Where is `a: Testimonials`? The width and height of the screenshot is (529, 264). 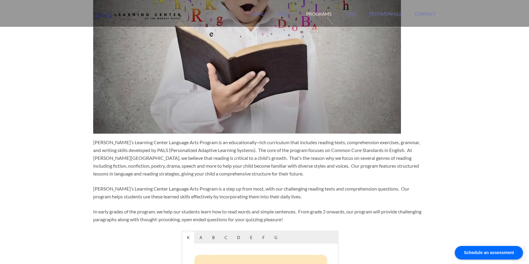
a: Testimonials is located at coordinates (385, 17).